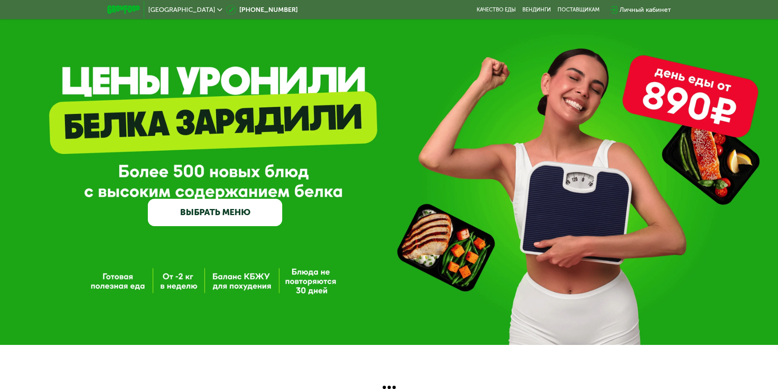 This screenshot has height=389, width=778. I want to click on a: Качество еды, so click(496, 10).